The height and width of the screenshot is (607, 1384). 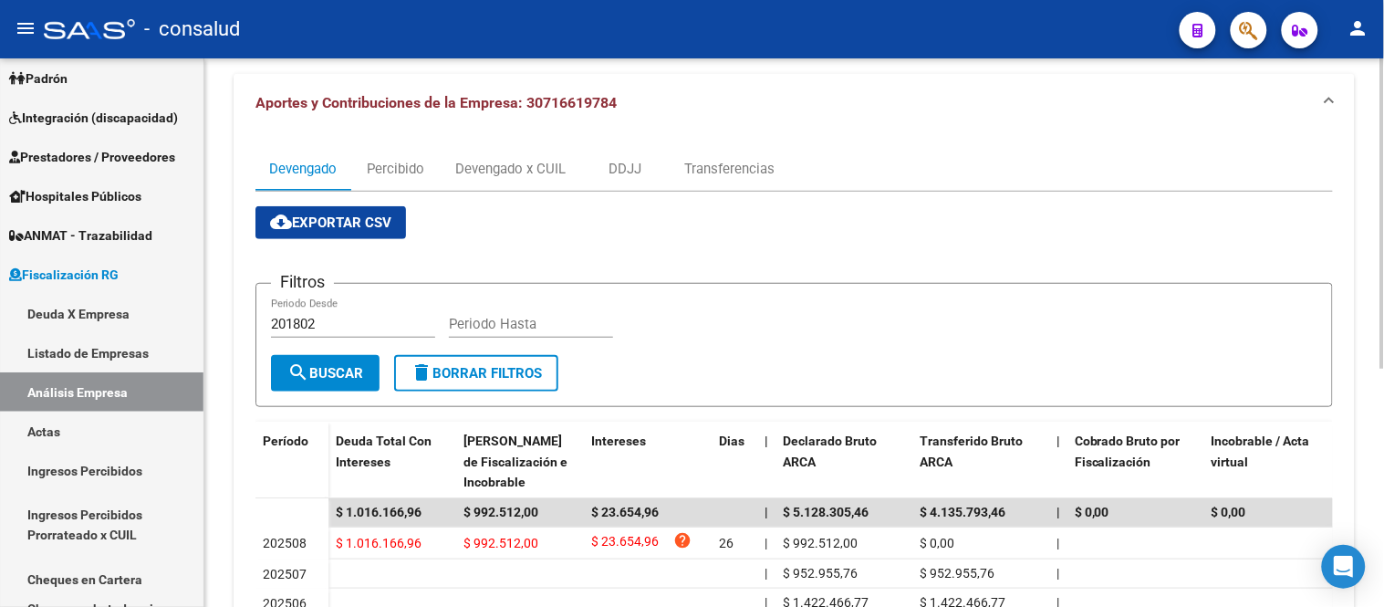 I want to click on button: Exportar CSV, so click(x=330, y=223).